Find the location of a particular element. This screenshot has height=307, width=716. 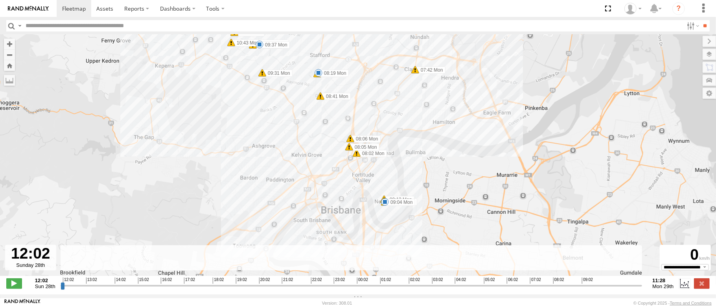

span: 19:02 is located at coordinates (241, 280).